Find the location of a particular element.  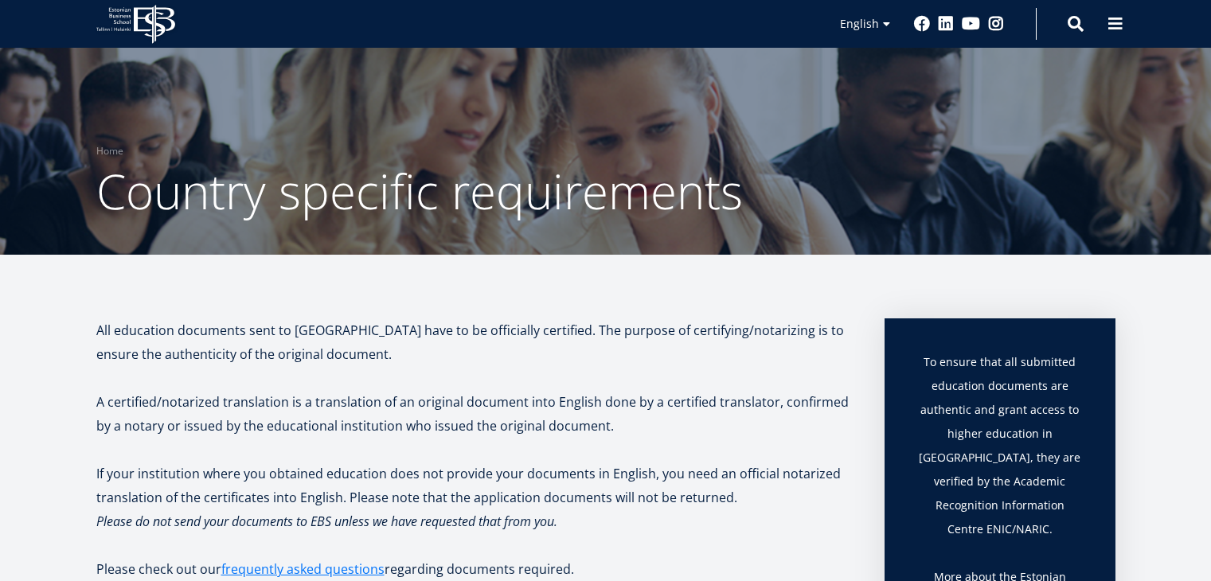

p: If your institution where you obtained education does not provide your documents in English, you ... is located at coordinates (474, 486).